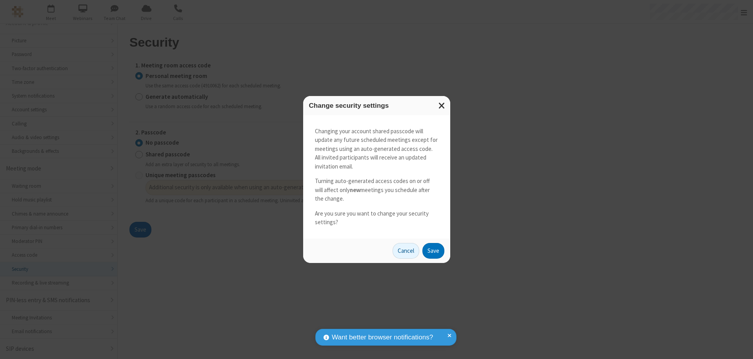 Image resolution: width=753 pixels, height=359 pixels. Describe the element at coordinates (442, 106) in the screenshot. I see `button: Close modal` at that location.